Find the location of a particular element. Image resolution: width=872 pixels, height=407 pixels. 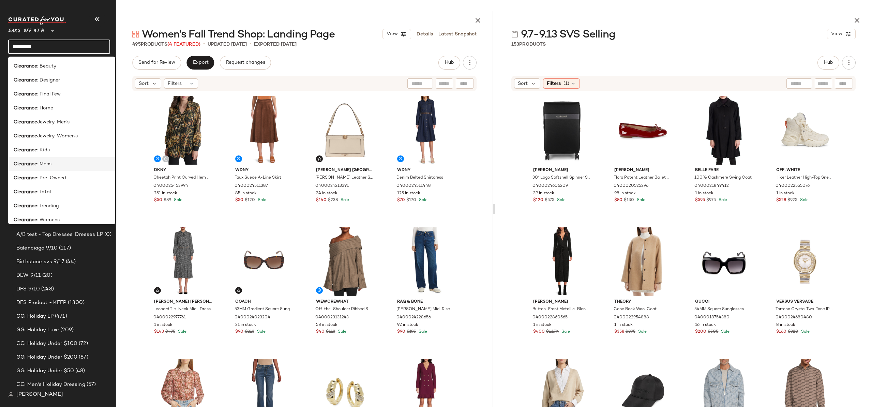

span: Denim Belted Shirtdress is located at coordinates (419, 178).